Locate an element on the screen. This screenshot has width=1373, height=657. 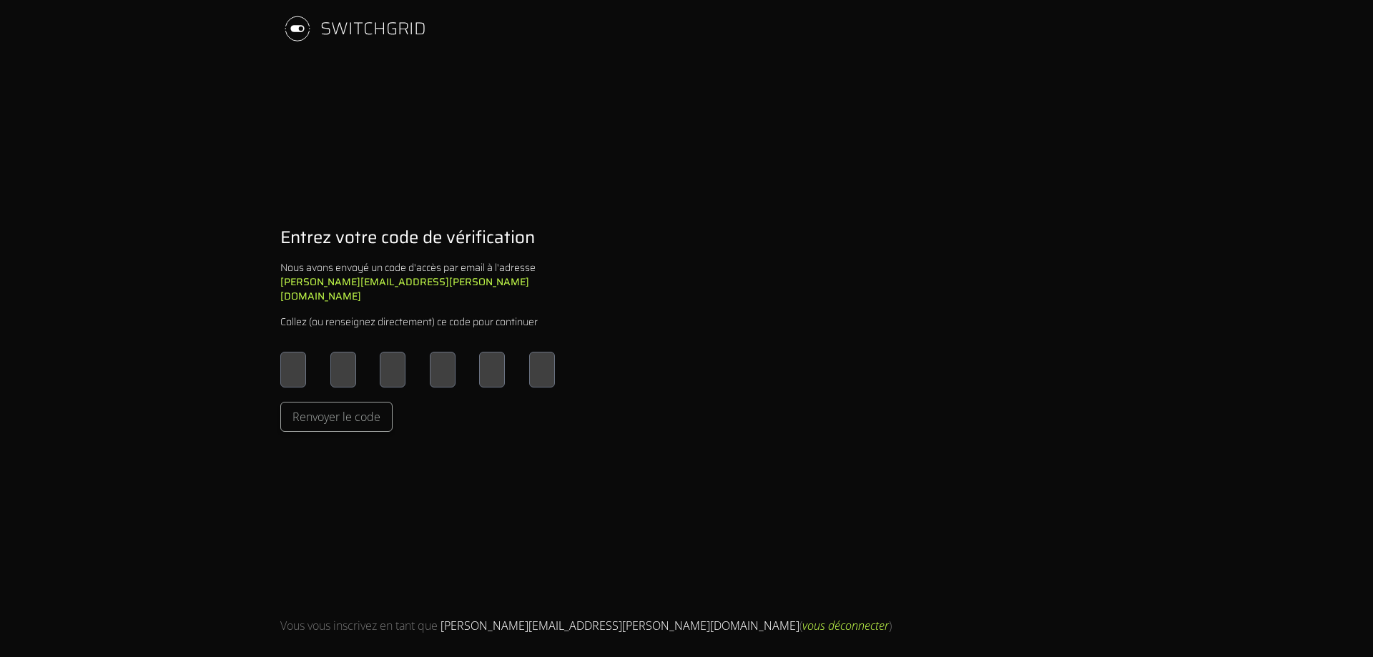
div: Collez (ou renseignez directement) ce code pour continuer is located at coordinates (409, 322).